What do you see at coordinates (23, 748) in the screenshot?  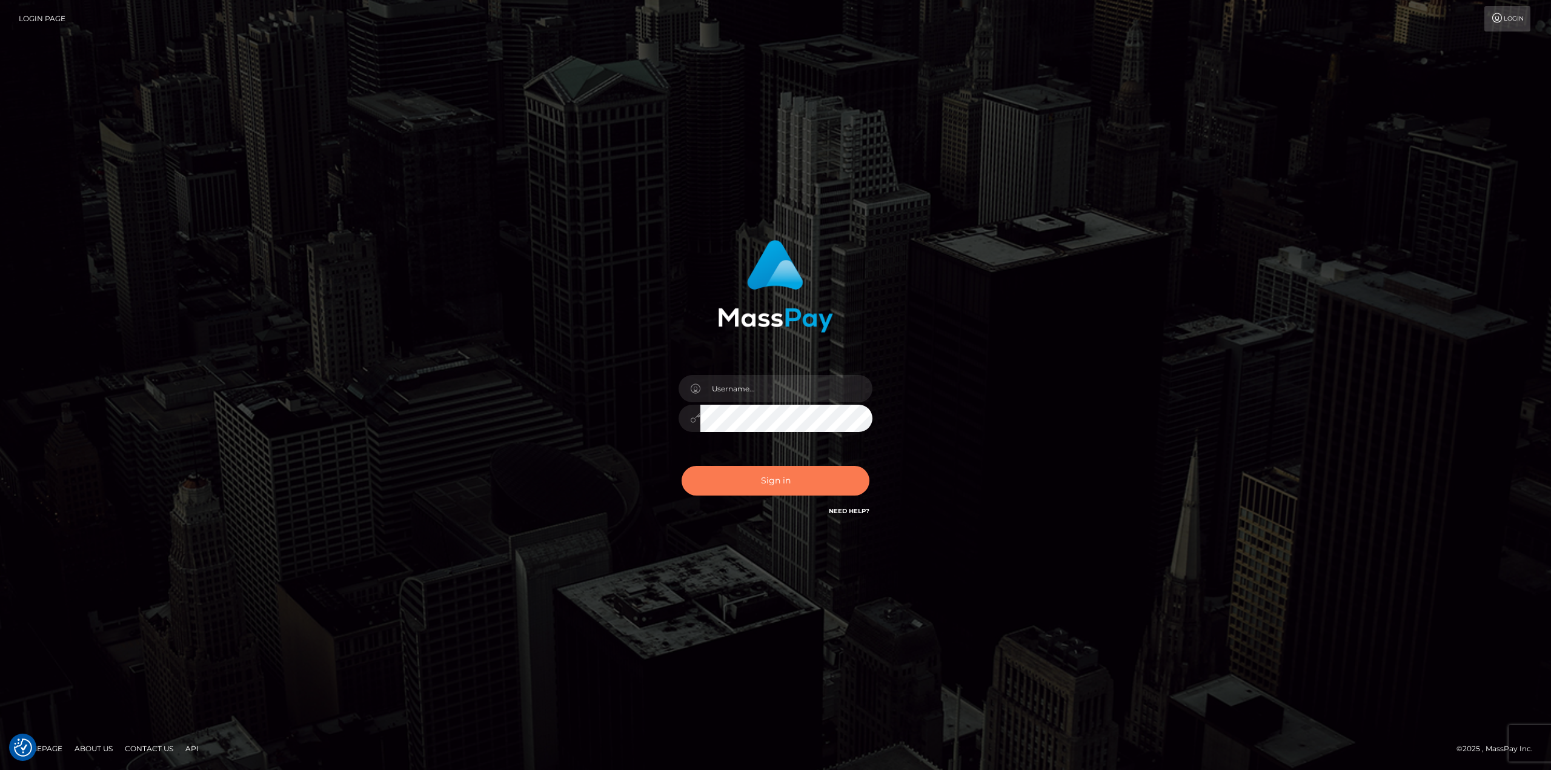 I see `button: Consent Preferences` at bounding box center [23, 748].